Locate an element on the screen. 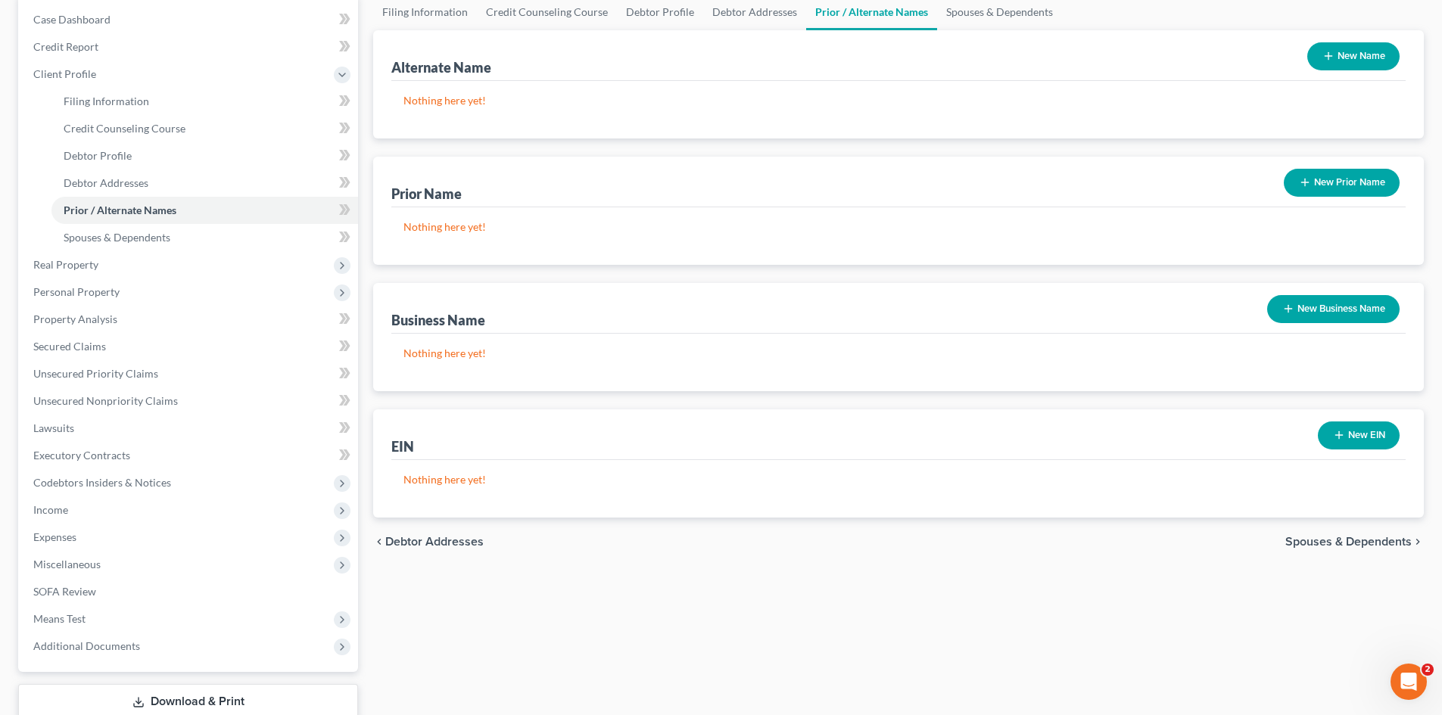 The width and height of the screenshot is (1442, 715). a: Spouses & Dependents is located at coordinates (204, 238).